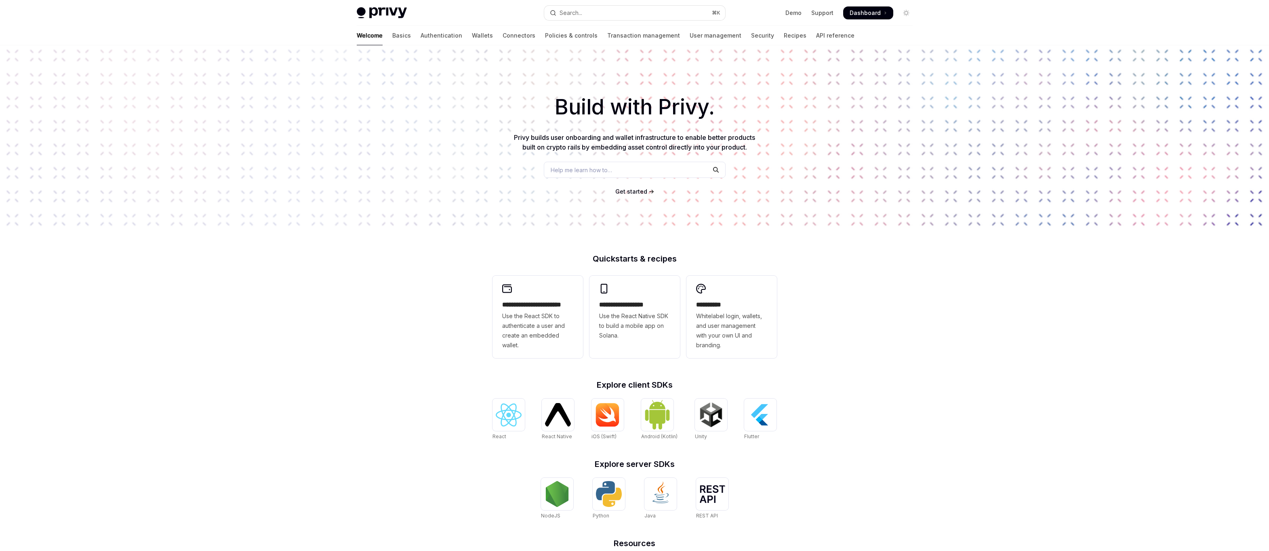 The height and width of the screenshot is (551, 1269). Describe the element at coordinates (635, 543) in the screenshot. I see `h2: Resources` at that location.